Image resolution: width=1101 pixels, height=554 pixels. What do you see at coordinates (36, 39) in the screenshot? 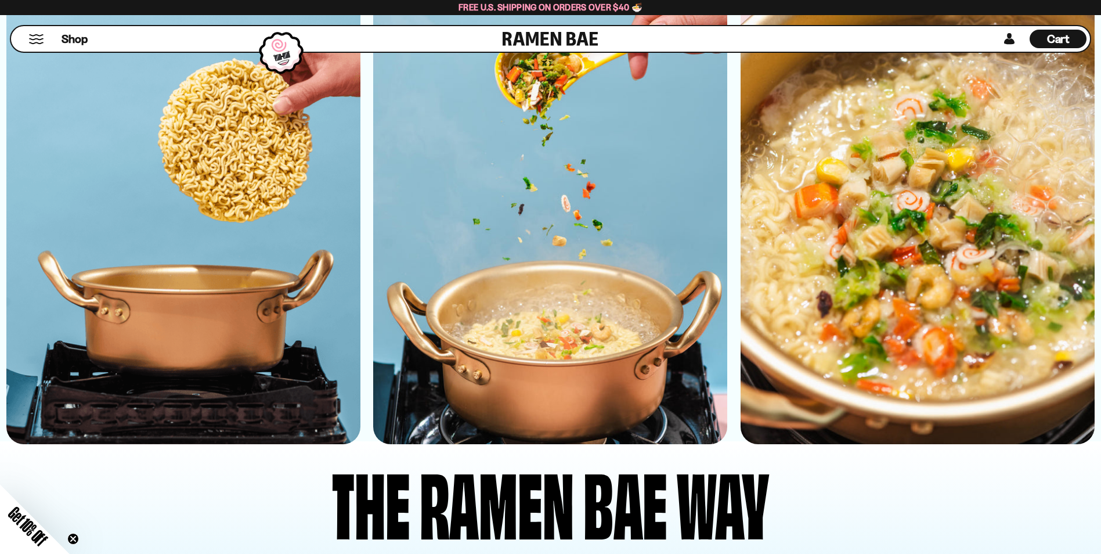
I see `button: Mobile Menu Trigger` at bounding box center [36, 39].